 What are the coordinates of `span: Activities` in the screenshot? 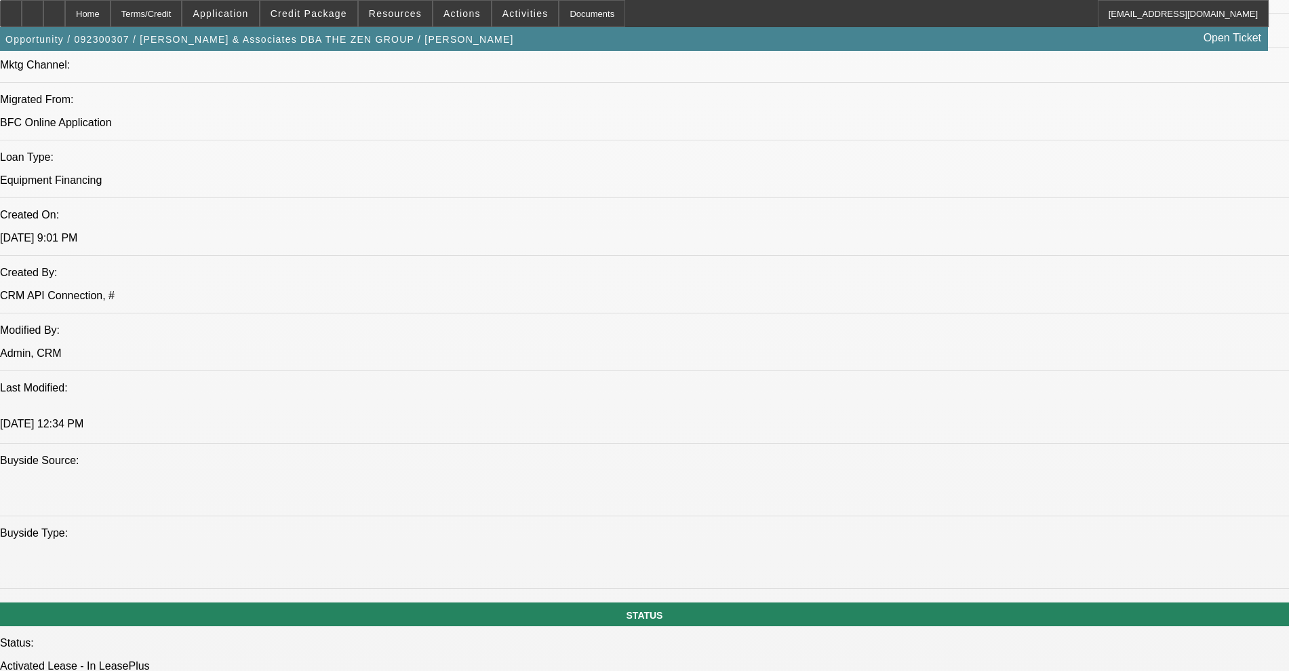 It's located at (526, 14).